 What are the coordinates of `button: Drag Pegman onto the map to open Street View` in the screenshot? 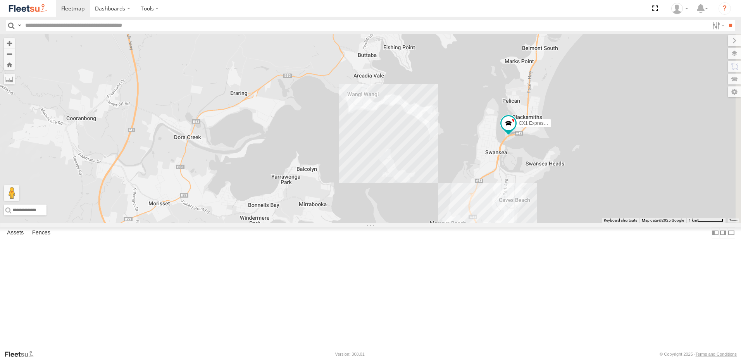 It's located at (12, 193).